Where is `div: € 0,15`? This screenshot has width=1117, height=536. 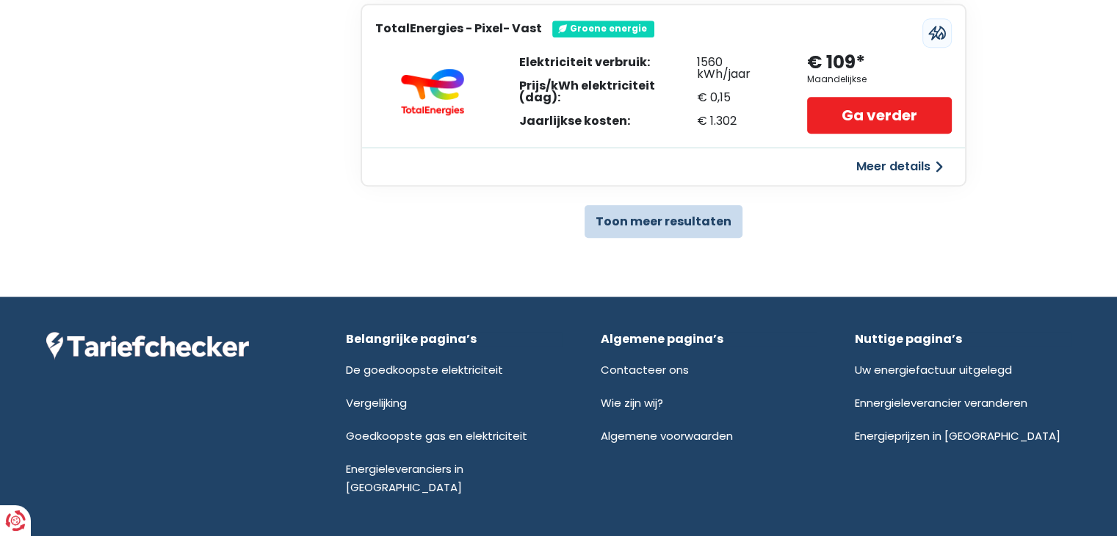
div: € 0,15 is located at coordinates (737, 98).